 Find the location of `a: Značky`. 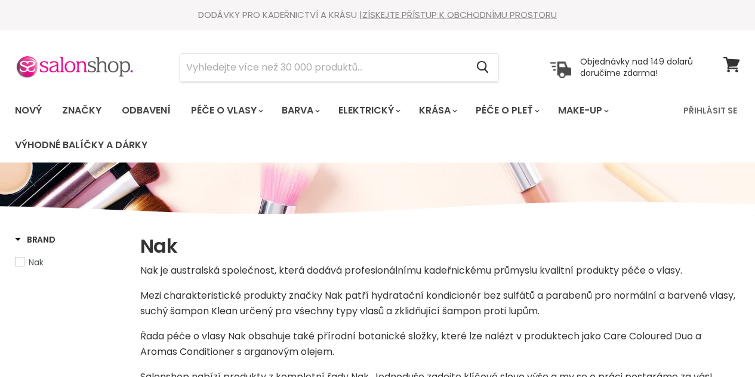

a: Značky is located at coordinates (82, 110).